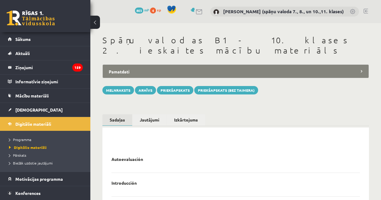  Describe the element at coordinates (235, 71) in the screenshot. I see `legend: Pamatdati` at that location.